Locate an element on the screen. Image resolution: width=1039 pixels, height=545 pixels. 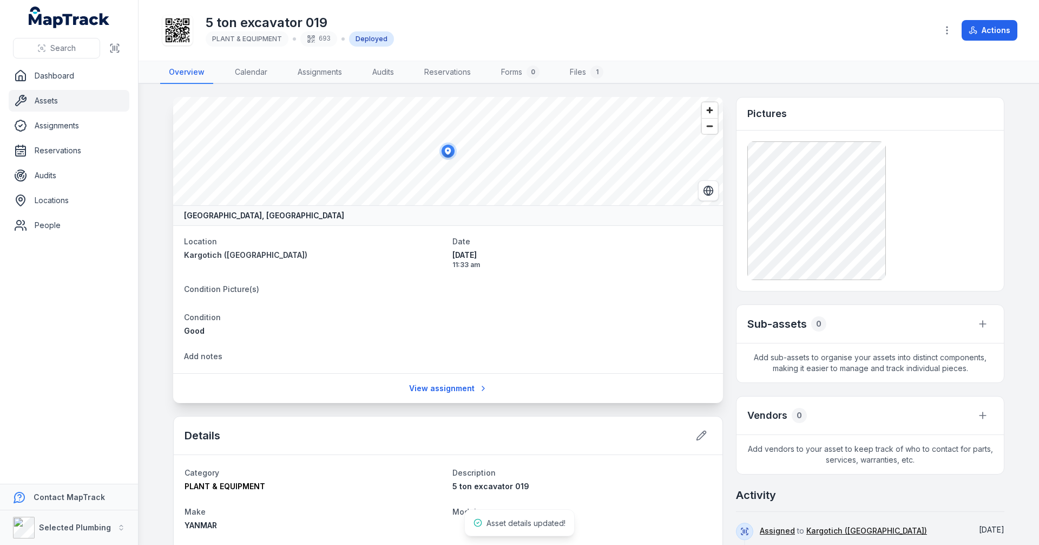
h3: Pictures is located at coordinates (767, 114).